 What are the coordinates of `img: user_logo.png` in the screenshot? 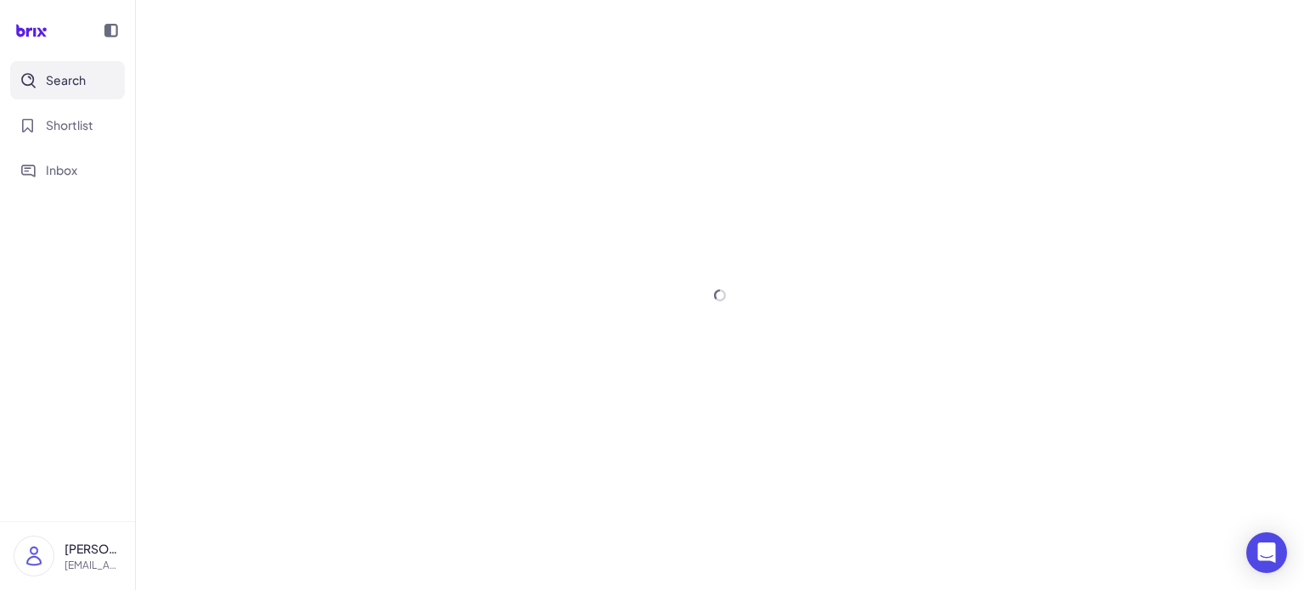 It's located at (34, 556).